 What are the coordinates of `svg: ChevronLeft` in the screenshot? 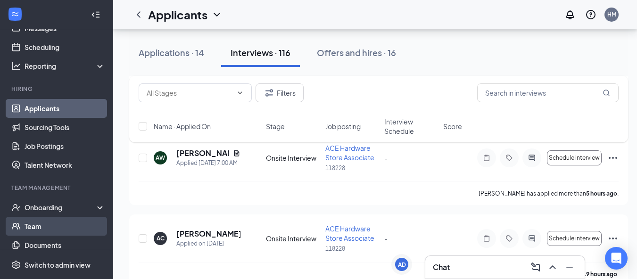 It's located at (139, 15).